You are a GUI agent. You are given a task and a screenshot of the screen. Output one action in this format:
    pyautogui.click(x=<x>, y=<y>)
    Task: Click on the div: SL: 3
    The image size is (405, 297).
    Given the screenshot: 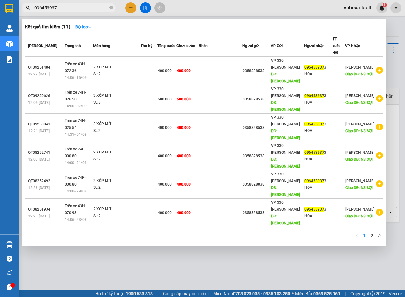 What is the action you would take?
    pyautogui.click(x=117, y=103)
    